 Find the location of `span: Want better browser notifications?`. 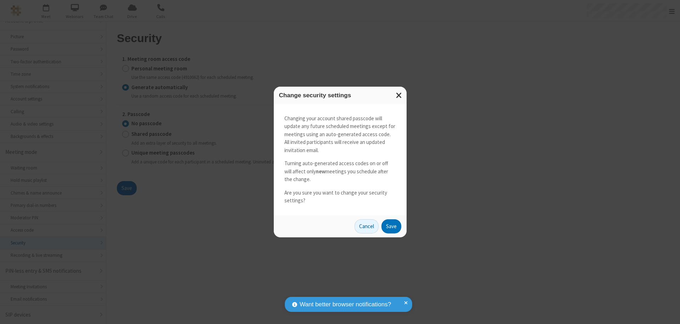

span: Want better browser notifications? is located at coordinates (345, 305).